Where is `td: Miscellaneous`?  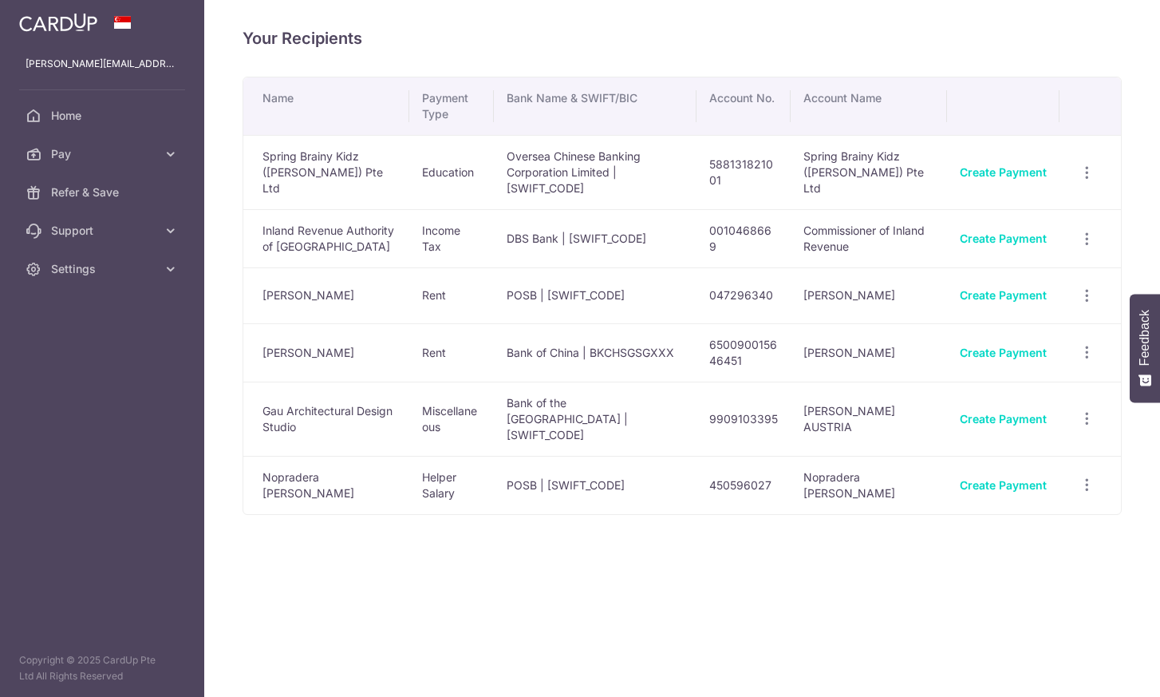
td: Miscellaneous is located at coordinates (452, 418).